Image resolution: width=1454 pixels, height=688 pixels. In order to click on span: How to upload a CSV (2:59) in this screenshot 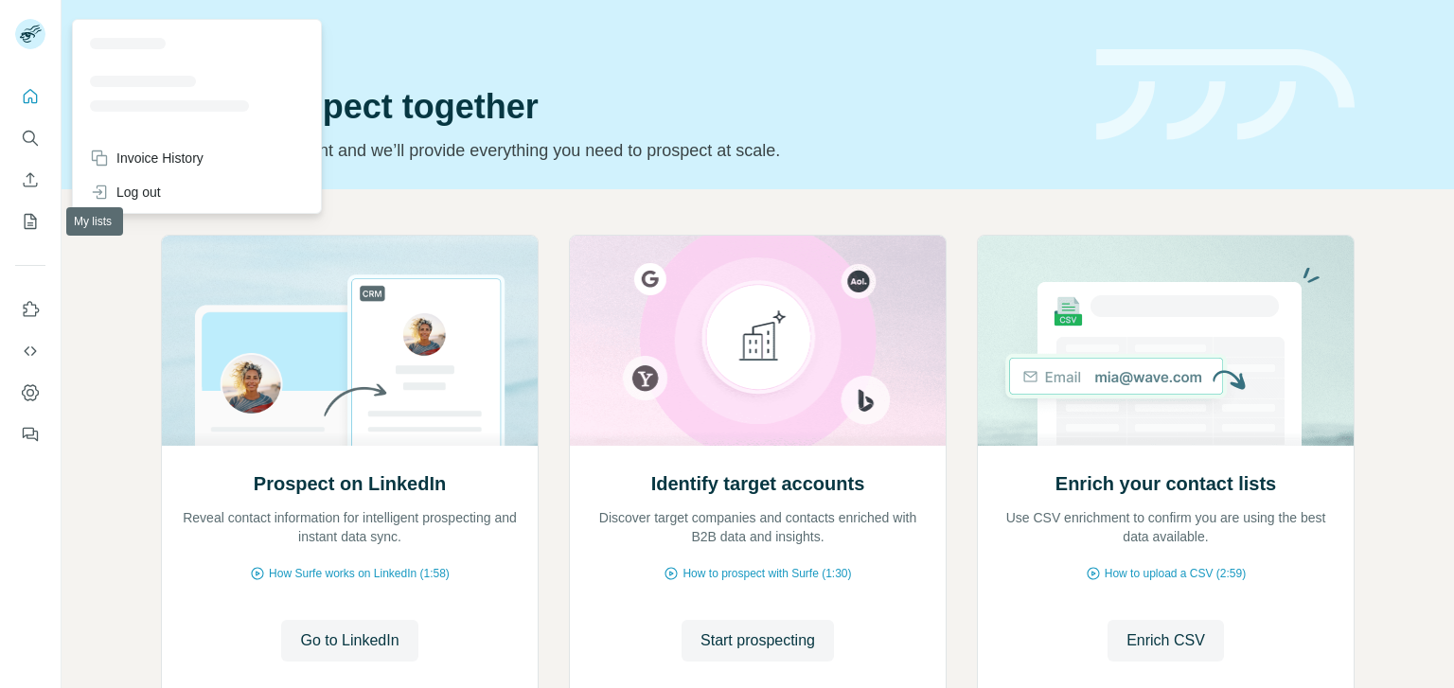, I will do `click(1175, 574)`.